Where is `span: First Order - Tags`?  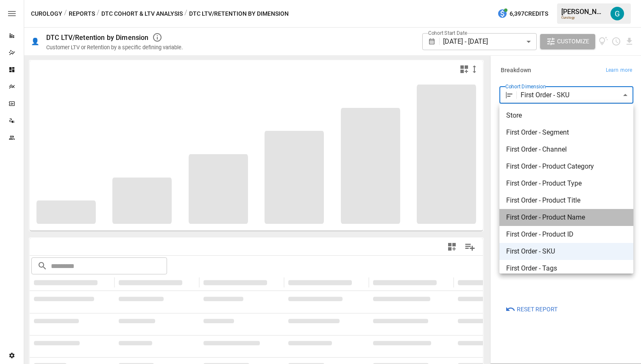
span: First Order - Tags is located at coordinates (567, 268).